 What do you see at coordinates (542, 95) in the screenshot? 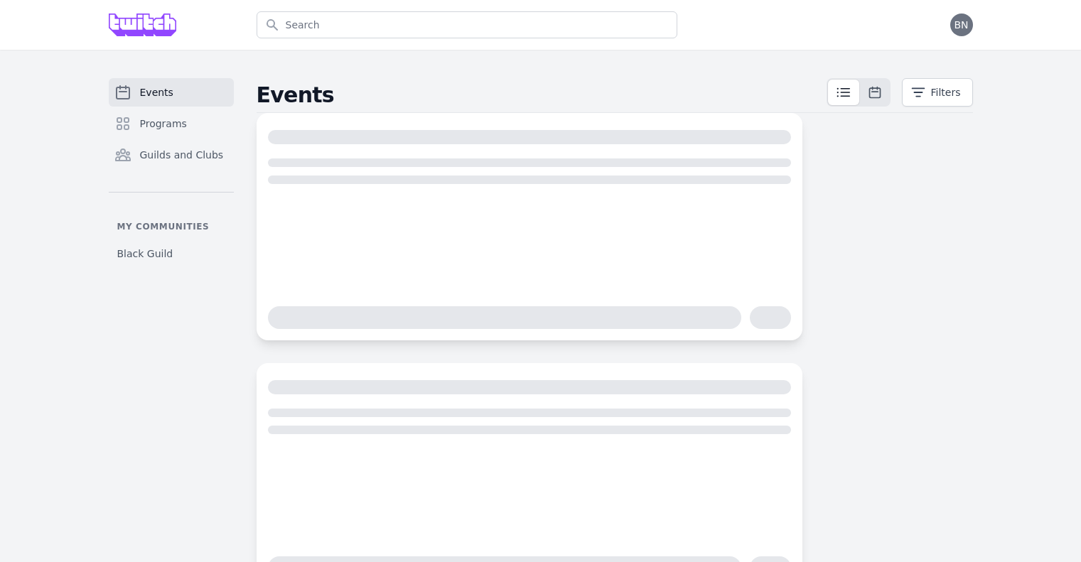
I see `h2: Events` at bounding box center [542, 95].